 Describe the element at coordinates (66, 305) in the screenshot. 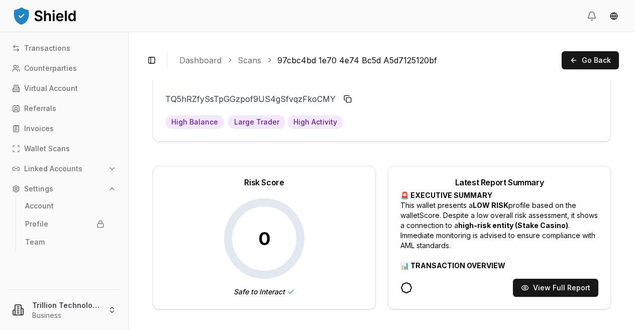

I see `p: Trillion Technologies and Trading LLC` at that location.